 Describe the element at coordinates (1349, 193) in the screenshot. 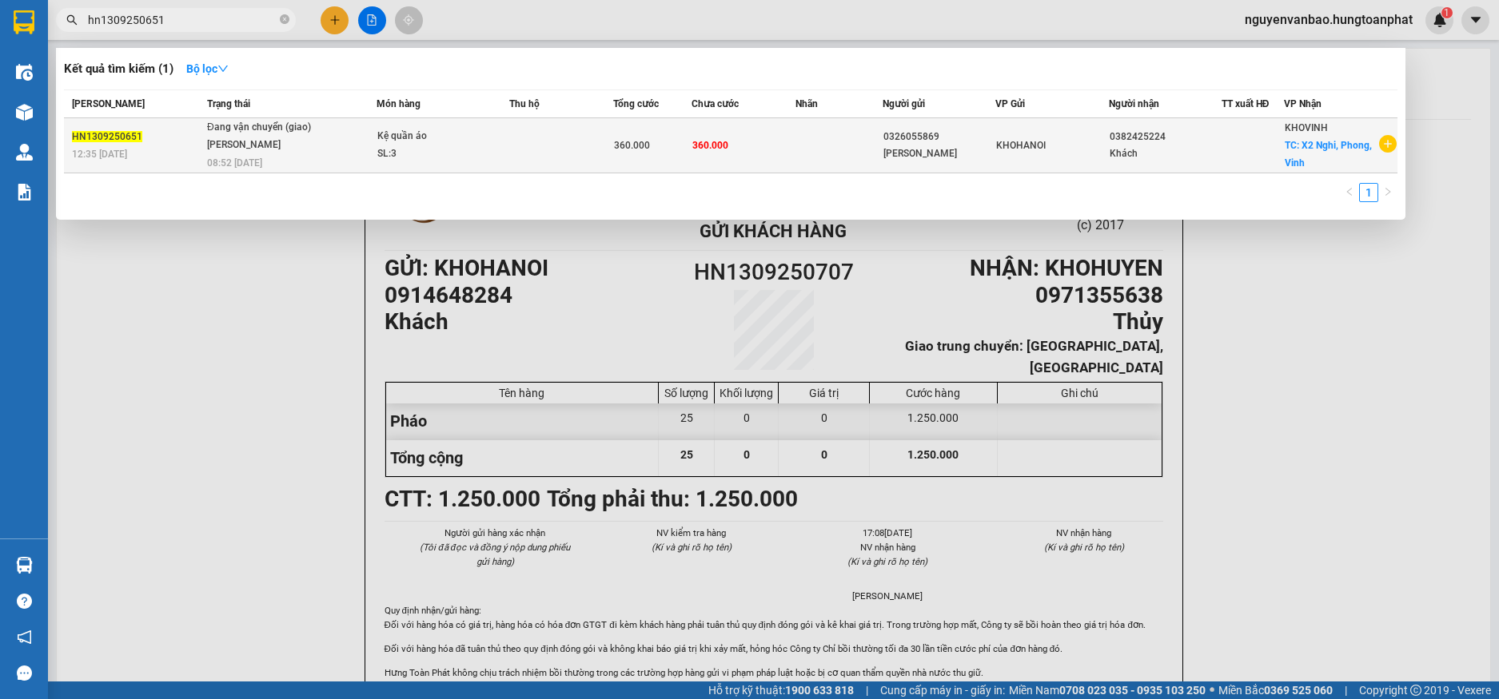

I see `button: left` at that location.